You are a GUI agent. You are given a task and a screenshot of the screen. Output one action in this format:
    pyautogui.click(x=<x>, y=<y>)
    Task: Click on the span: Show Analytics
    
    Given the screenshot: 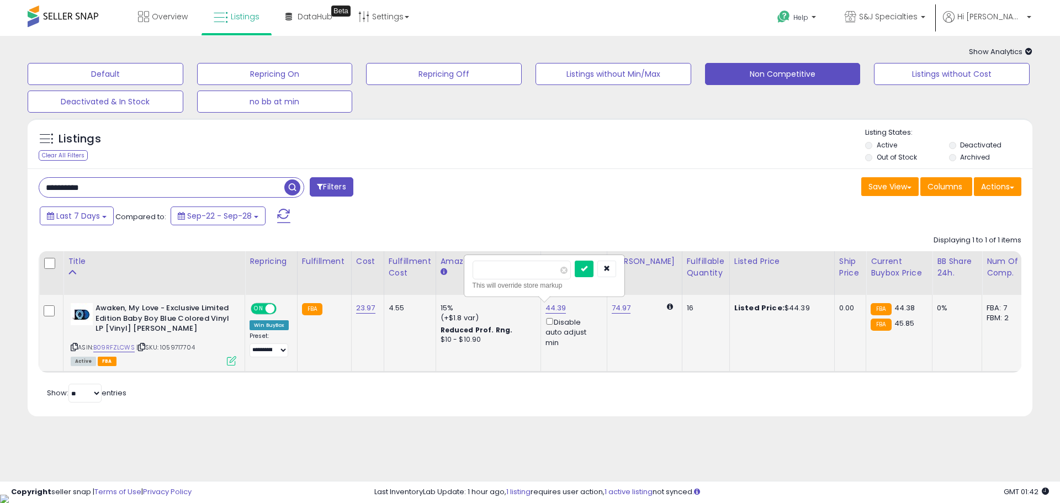 What is the action you would take?
    pyautogui.click(x=1000, y=51)
    